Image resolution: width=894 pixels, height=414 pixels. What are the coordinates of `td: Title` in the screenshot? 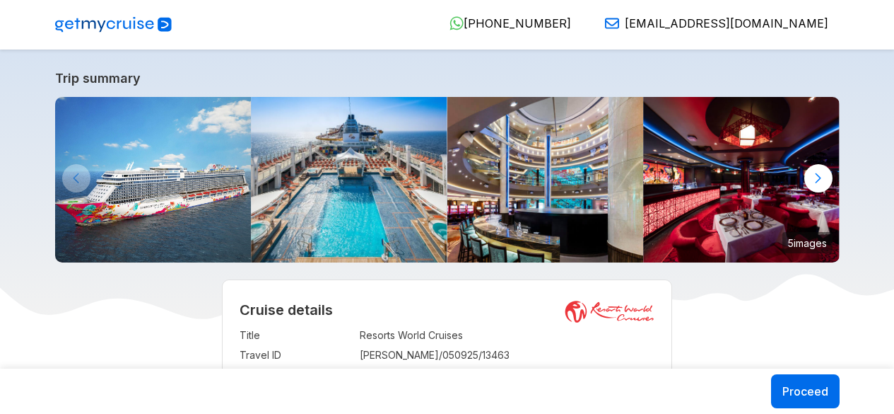 It's located at (296, 335).